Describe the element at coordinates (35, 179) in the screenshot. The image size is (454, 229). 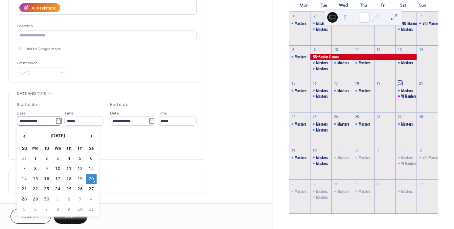
I see `td: 15` at that location.